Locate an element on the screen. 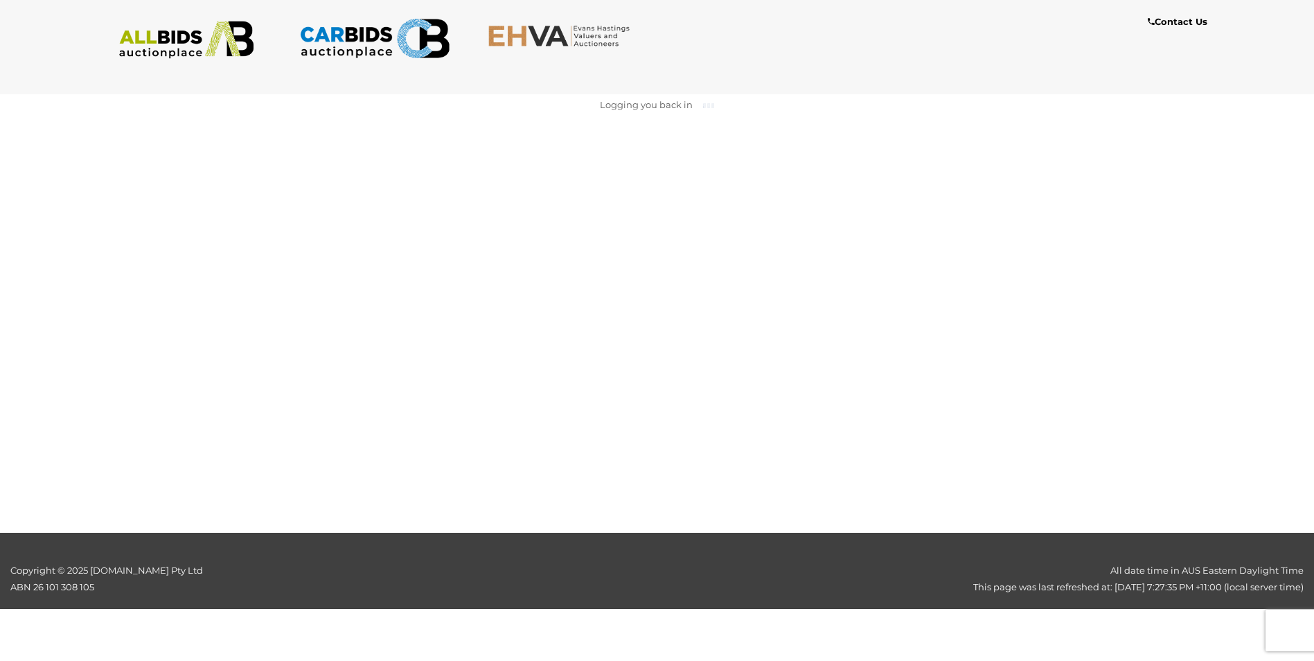 This screenshot has height=661, width=1314. img: ALLBIDS.com.au is located at coordinates (186, 39).